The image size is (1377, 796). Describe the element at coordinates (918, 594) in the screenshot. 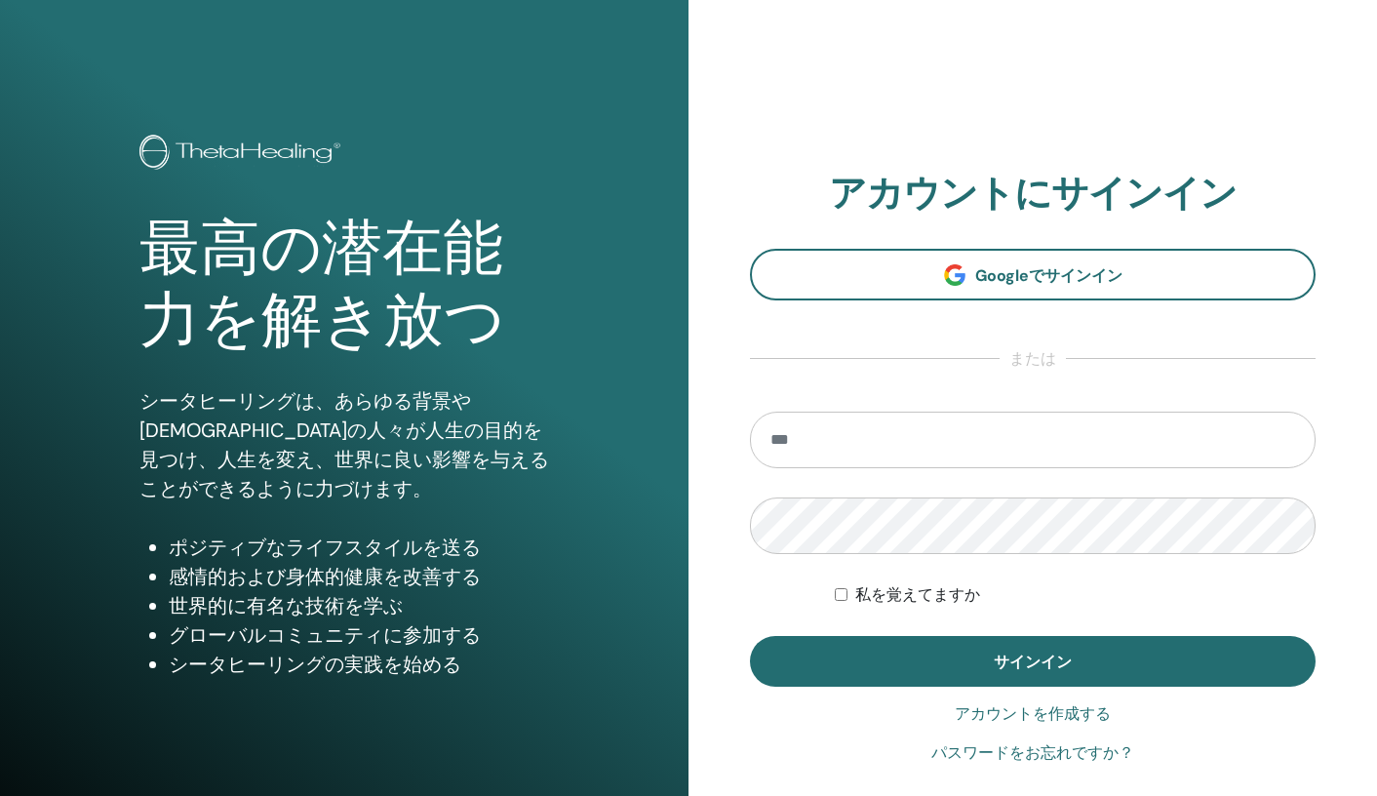

I see `font: 私を覚えてますか` at that location.